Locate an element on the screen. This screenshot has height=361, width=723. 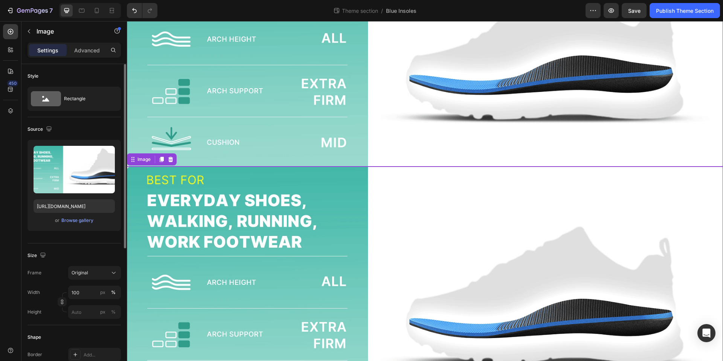
span: Original is located at coordinates (80, 273).